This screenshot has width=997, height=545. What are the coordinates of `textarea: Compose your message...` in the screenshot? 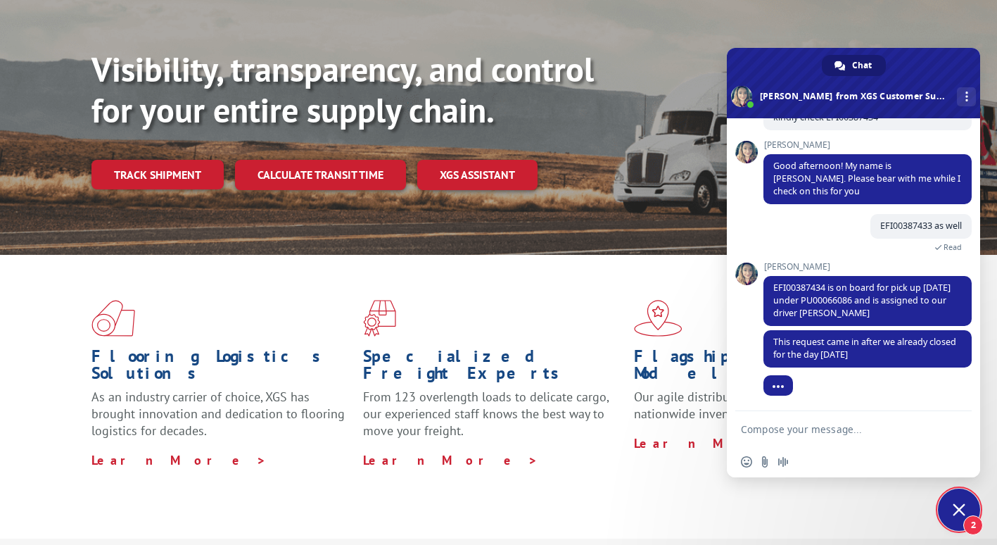 It's located at (838, 429).